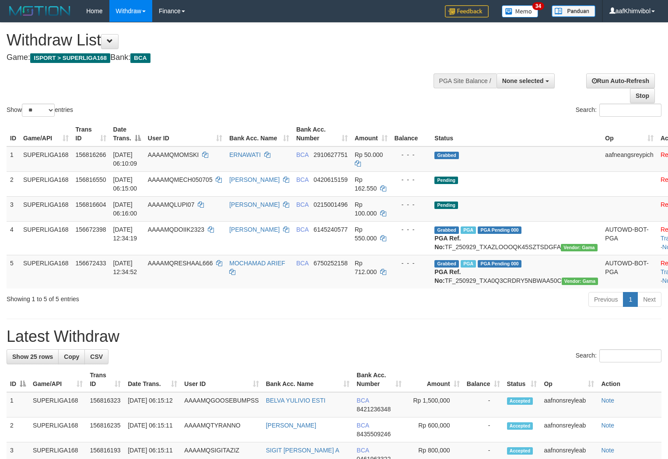  Describe the element at coordinates (331, 155) in the screenshot. I see `span: Copy 2910627751 to clipboard` at that location.